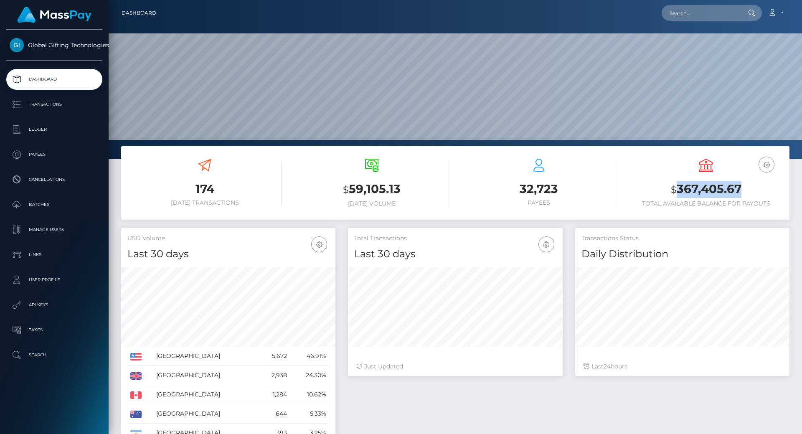 The height and width of the screenshot is (434, 802). I want to click on img: US.png, so click(136, 357).